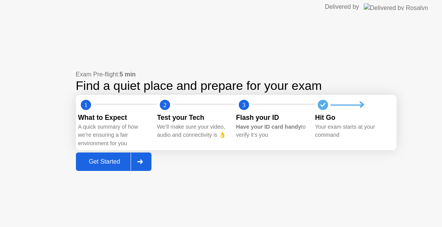 Image resolution: width=442 pixels, height=227 pixels. I want to click on b: 5 min, so click(127, 74).